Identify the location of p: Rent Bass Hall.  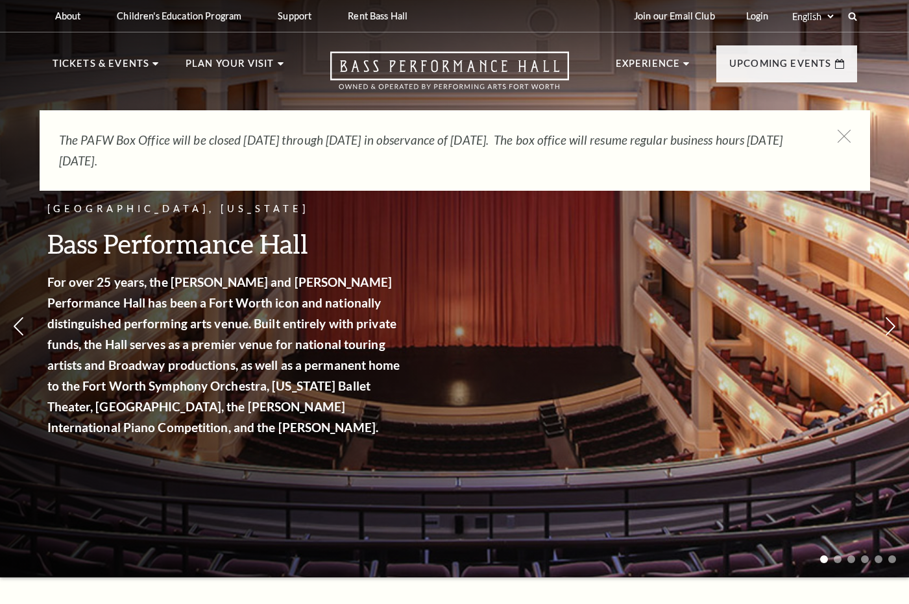
(378, 16).